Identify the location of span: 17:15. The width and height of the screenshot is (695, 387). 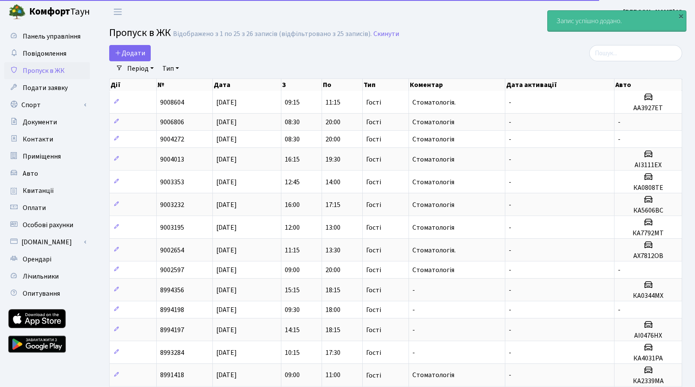
(333, 205).